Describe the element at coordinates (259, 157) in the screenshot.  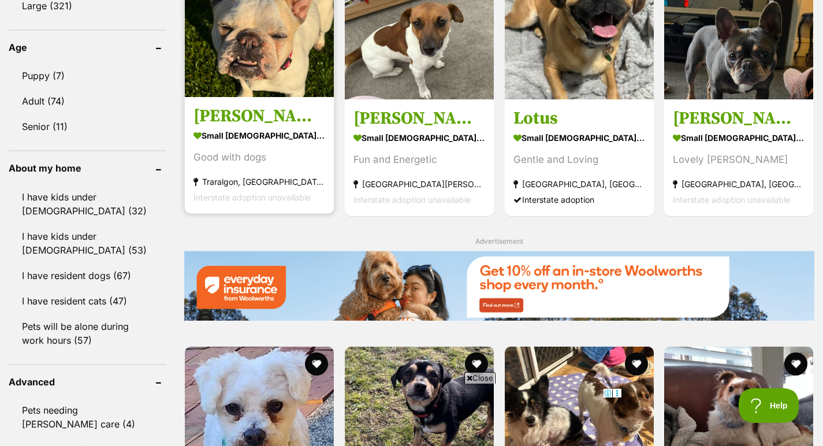
I see `div: Good with dogs` at that location.